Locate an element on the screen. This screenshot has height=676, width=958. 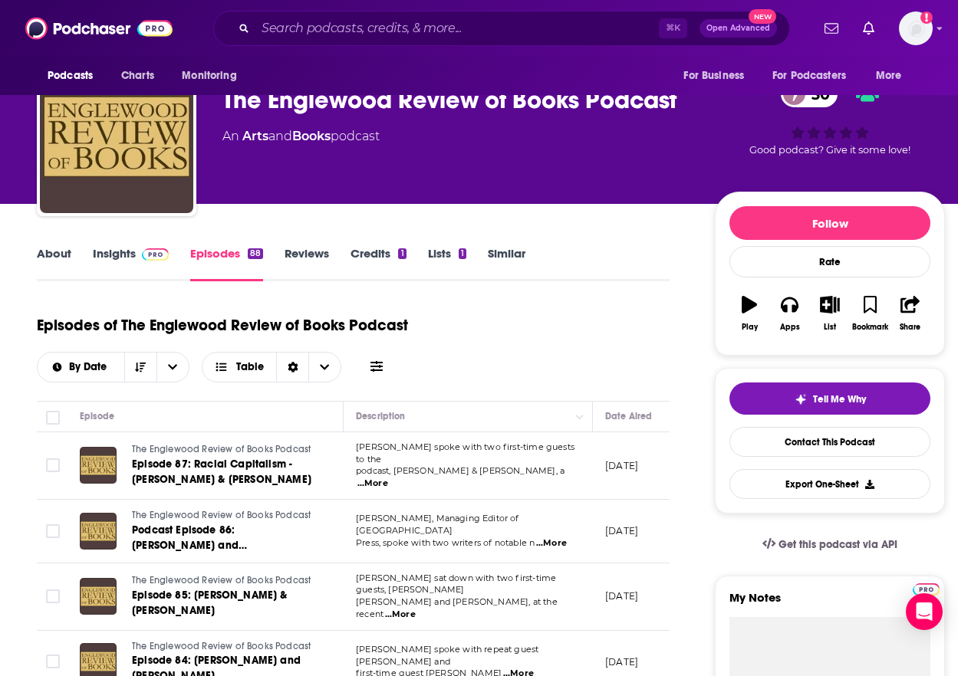
a: InsightsPodchaser Pro is located at coordinates (130, 264).